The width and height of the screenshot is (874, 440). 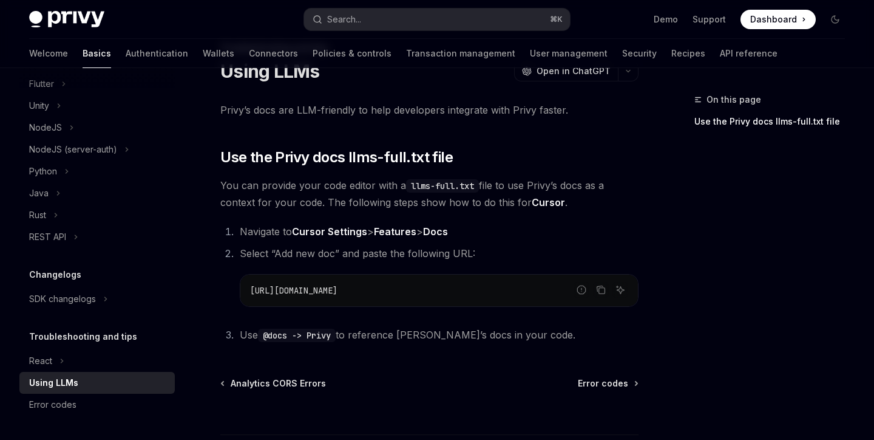 What do you see at coordinates (41, 361) in the screenshot?
I see `div: React` at bounding box center [41, 361].